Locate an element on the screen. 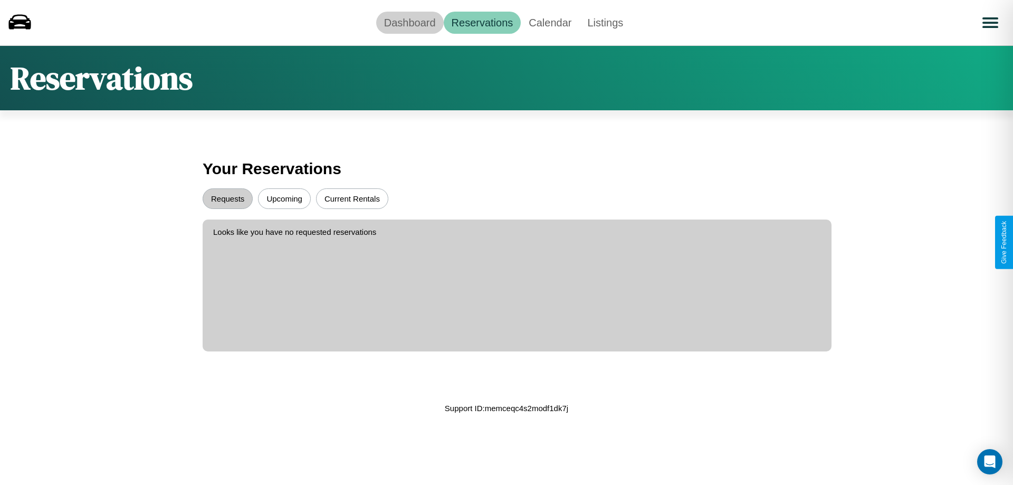 Image resolution: width=1013 pixels, height=485 pixels. p: Support ID: memceqc4s2modf1dk7j is located at coordinates (506, 408).